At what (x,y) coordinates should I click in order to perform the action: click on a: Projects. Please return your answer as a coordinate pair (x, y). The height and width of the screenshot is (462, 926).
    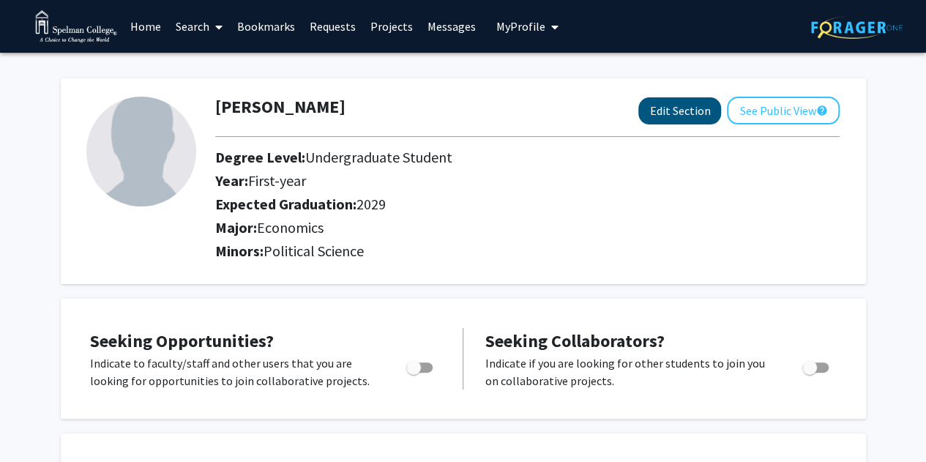
    Looking at the image, I should click on (392, 26).